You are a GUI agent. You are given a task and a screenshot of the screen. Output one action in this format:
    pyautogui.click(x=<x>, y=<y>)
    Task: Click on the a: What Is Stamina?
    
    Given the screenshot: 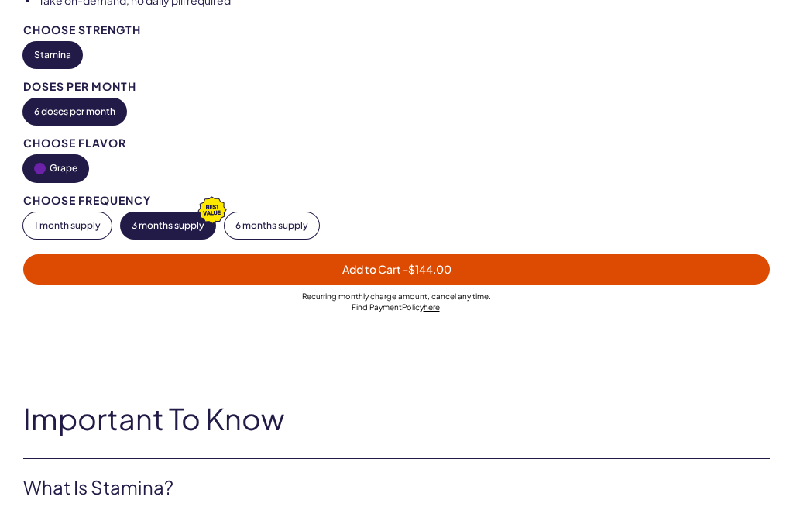 What is the action you would take?
    pyautogui.click(x=384, y=487)
    